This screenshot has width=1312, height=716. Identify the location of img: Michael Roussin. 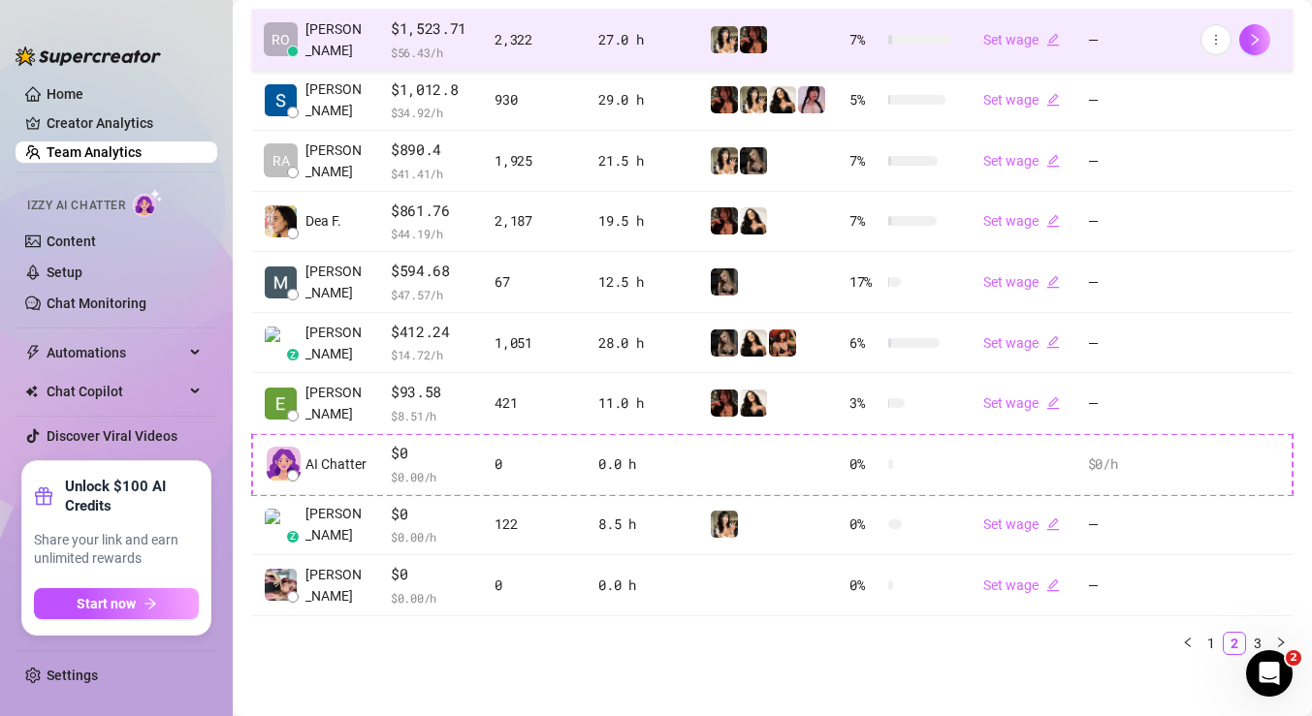
(280, 342).